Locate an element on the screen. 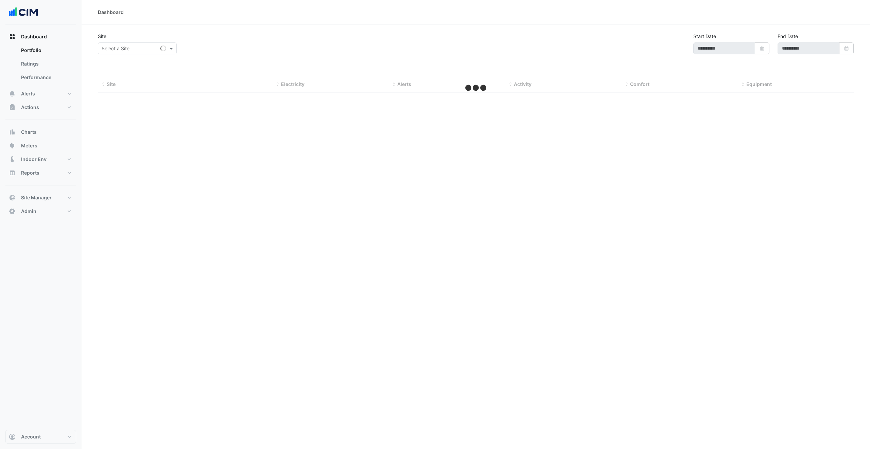 The width and height of the screenshot is (870, 449). button: Meters is located at coordinates (41, 146).